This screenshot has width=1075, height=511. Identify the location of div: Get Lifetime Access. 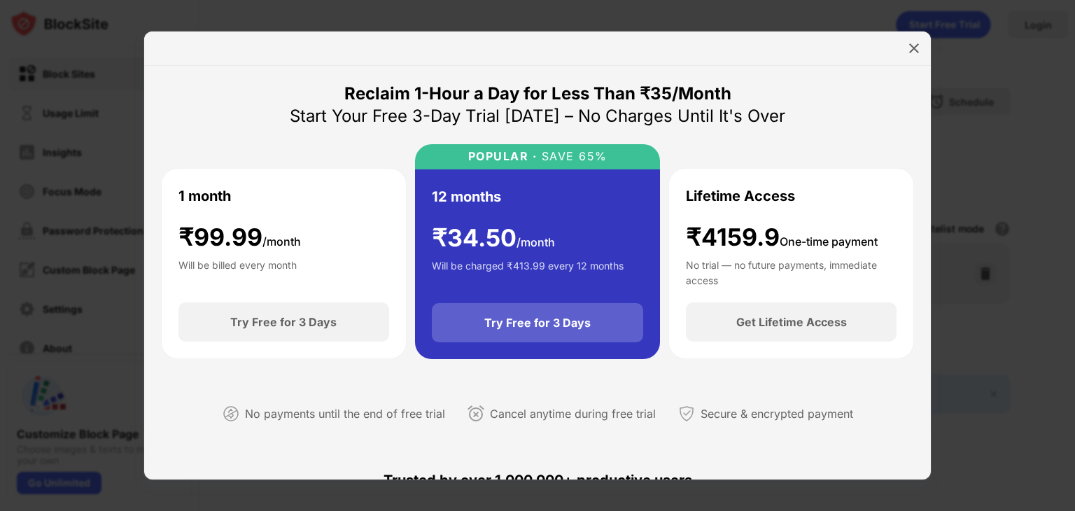
(791, 322).